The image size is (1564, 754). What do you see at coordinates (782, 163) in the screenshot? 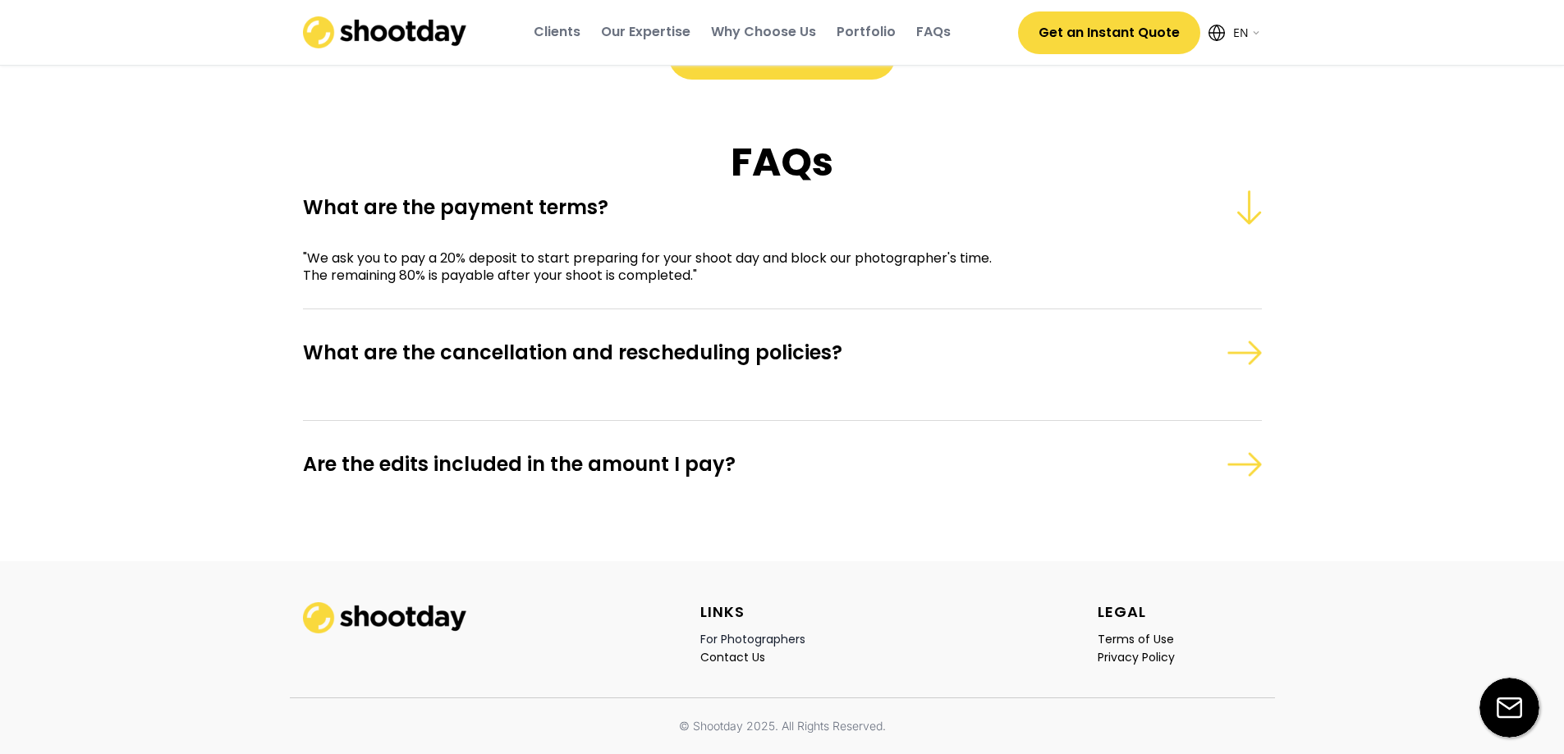
I see `h1: FAQs` at bounding box center [782, 163].